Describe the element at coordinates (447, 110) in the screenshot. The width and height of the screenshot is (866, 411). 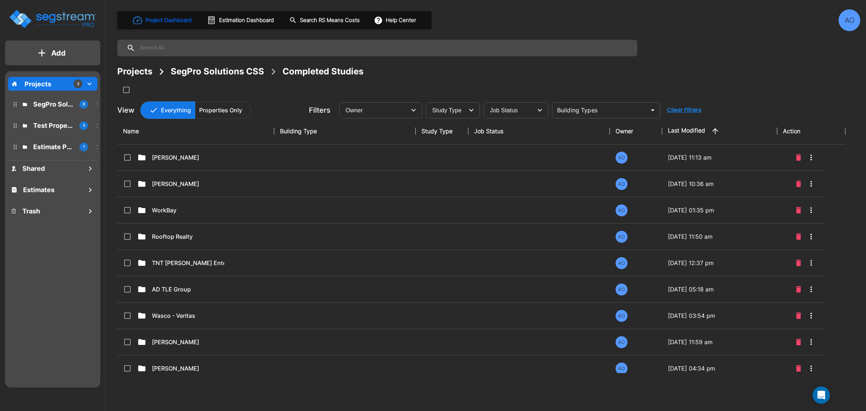
I see `span: Study Type` at that location.